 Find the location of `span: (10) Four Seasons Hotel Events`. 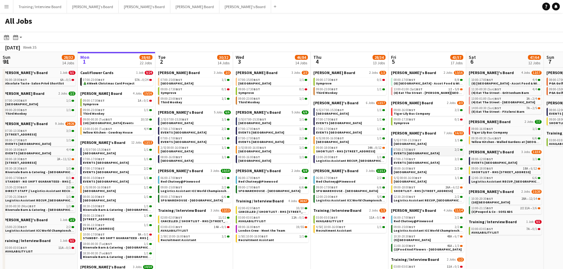

span: (10) Four Seasons Hotel Events is located at coordinates (108, 123).